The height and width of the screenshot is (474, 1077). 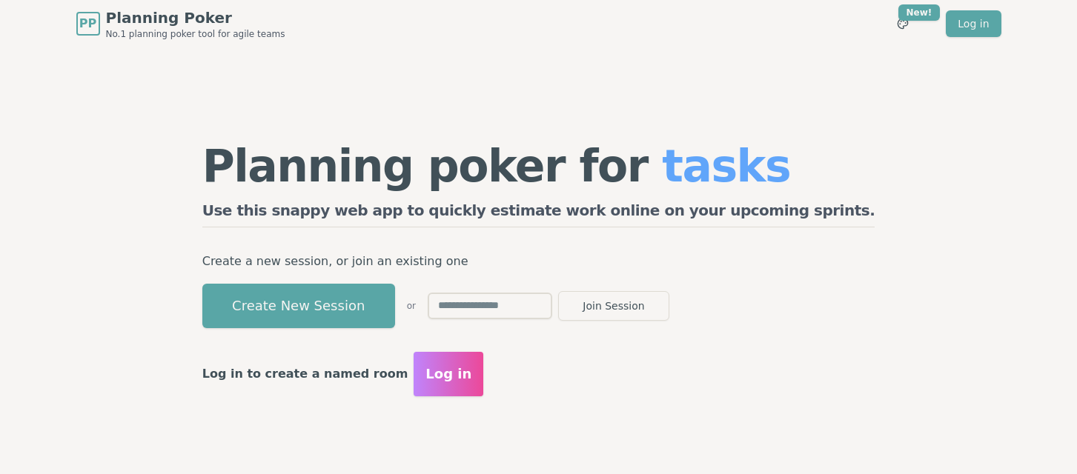 I want to click on span: or, so click(x=411, y=306).